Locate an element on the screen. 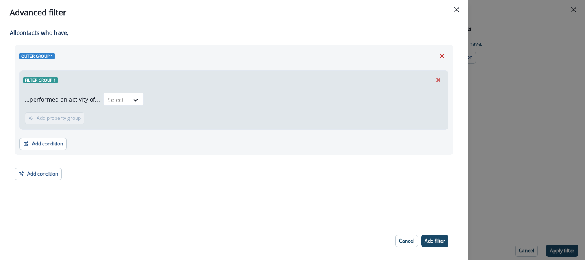  p: Cancel is located at coordinates (407, 241).